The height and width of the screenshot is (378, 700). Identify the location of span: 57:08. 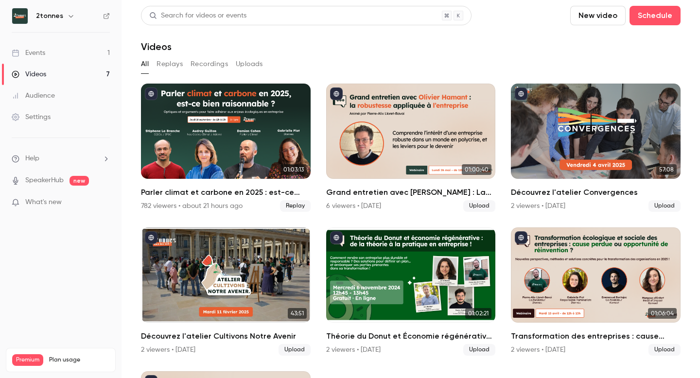
(667, 170).